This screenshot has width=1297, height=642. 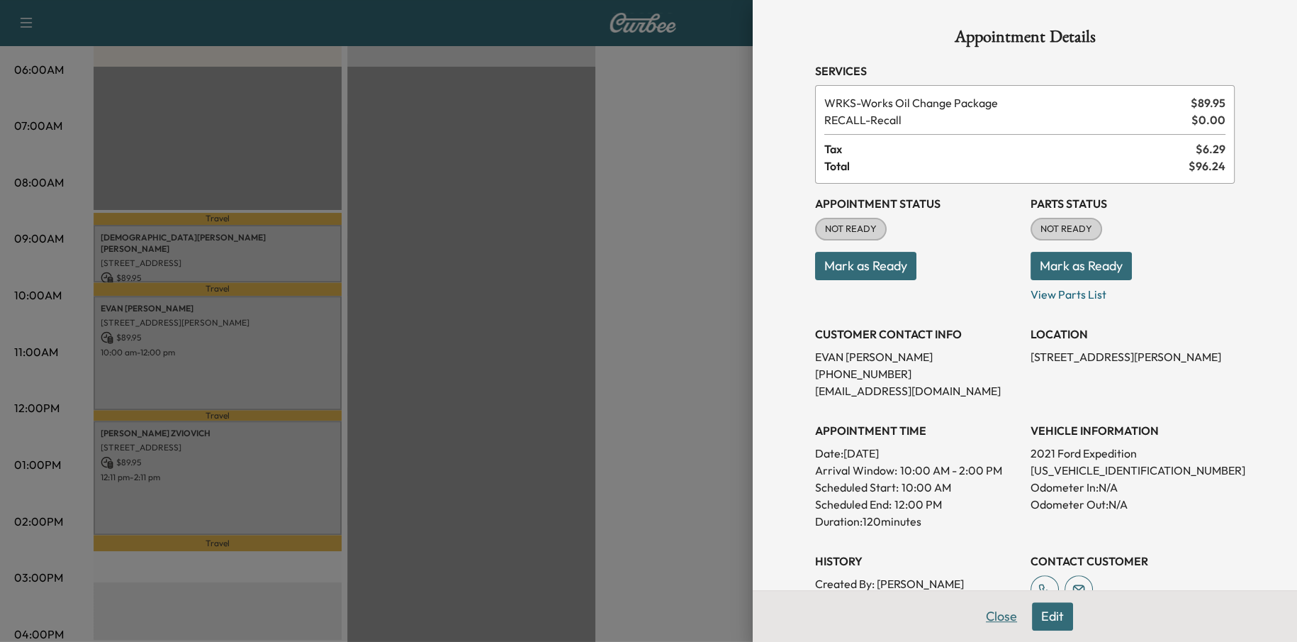 I want to click on h3: LOCATION, so click(x=1133, y=334).